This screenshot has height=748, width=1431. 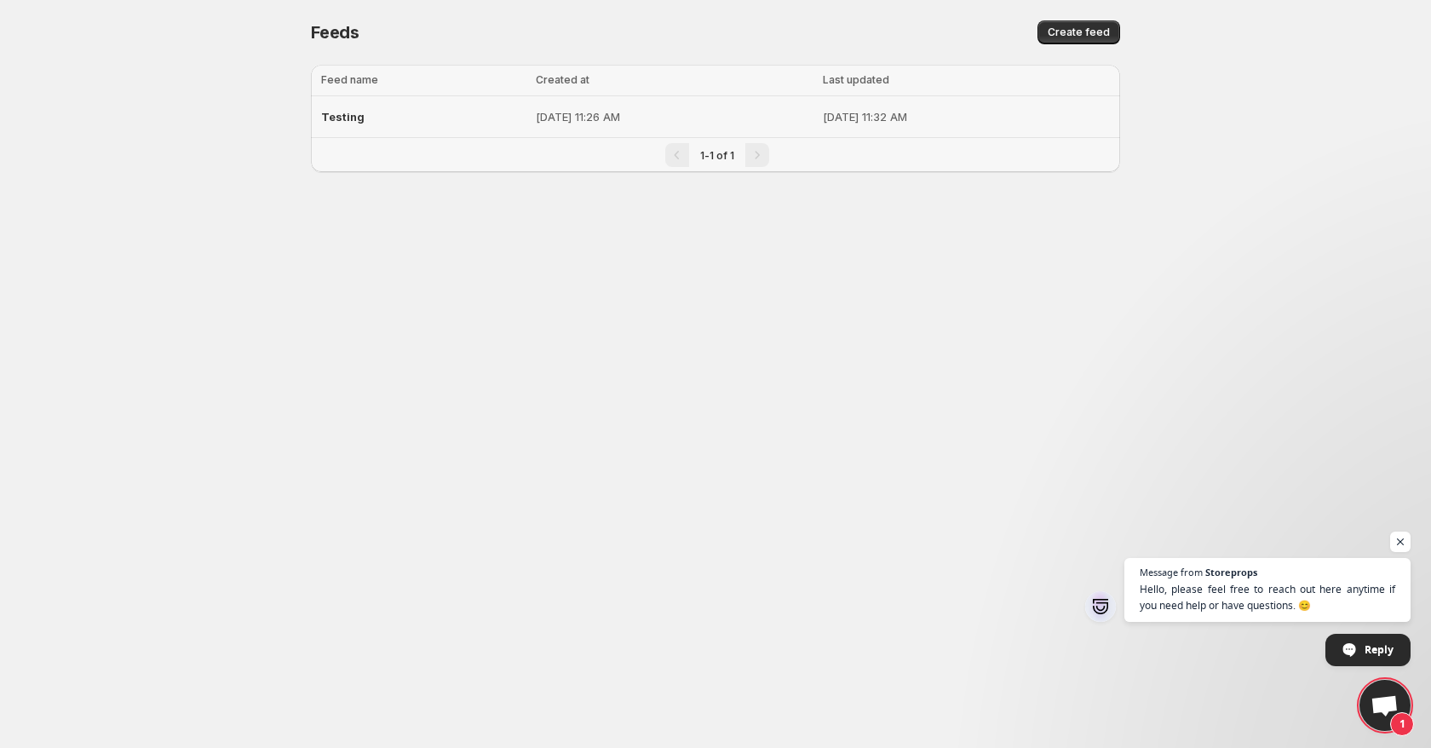 What do you see at coordinates (1078, 32) in the screenshot?
I see `span: Create feed` at bounding box center [1078, 32].